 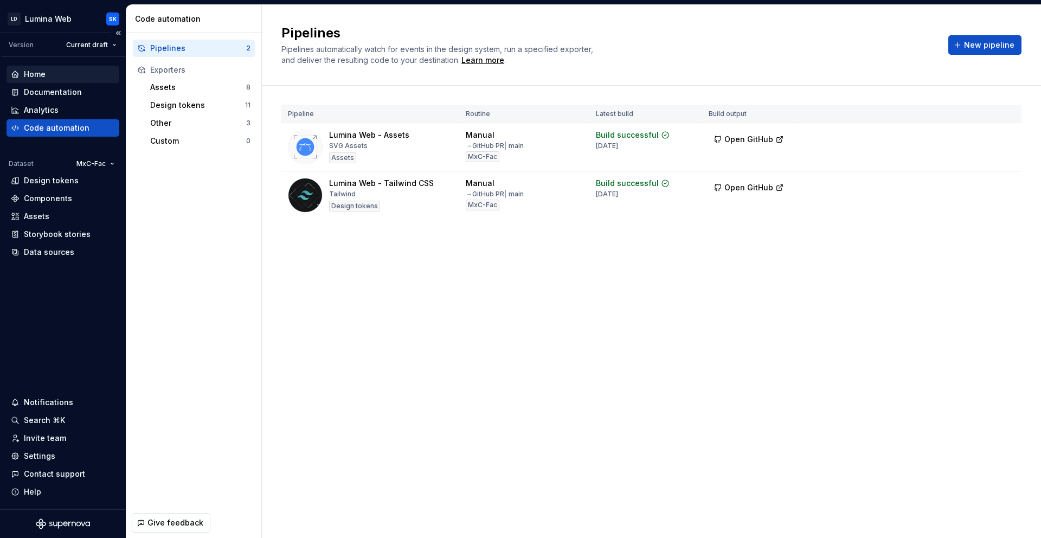 What do you see at coordinates (483, 60) in the screenshot?
I see `div: Learn more` at bounding box center [483, 60].